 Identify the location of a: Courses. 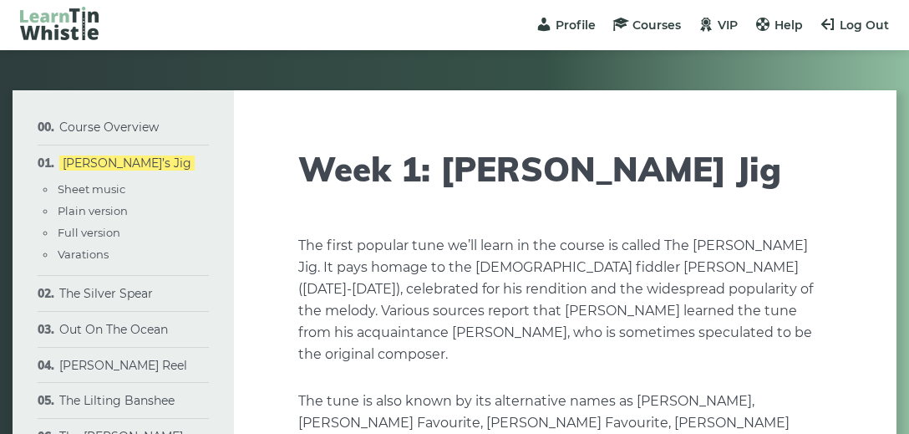
(647, 25).